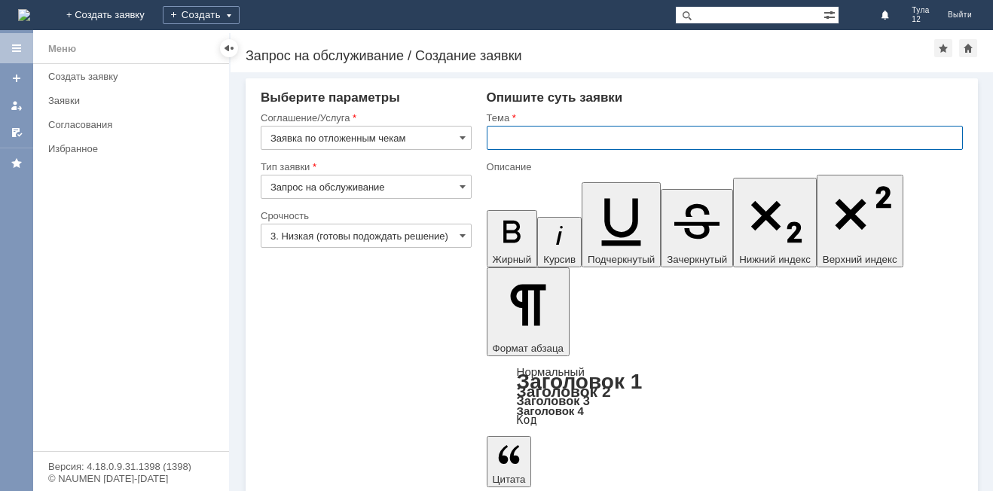 The height and width of the screenshot is (491, 993). Describe the element at coordinates (551, 371) in the screenshot. I see `a: Нормальный` at that location.